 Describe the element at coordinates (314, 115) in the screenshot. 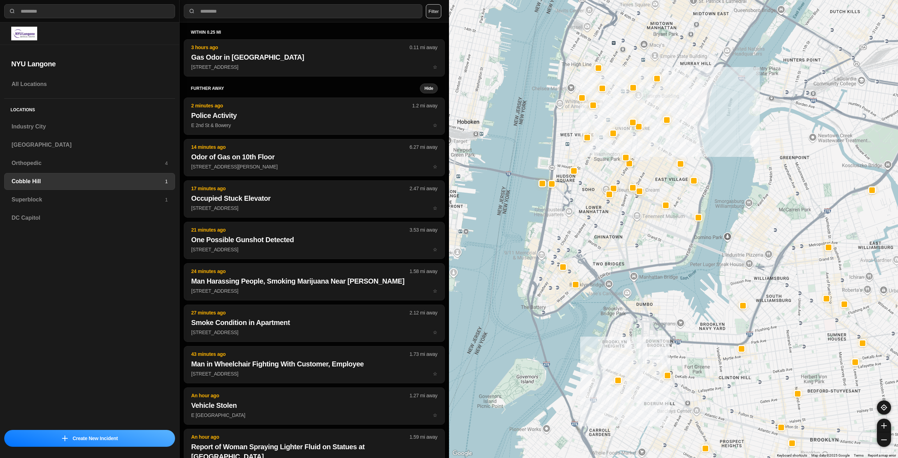

I see `h2: Police Activity` at that location.